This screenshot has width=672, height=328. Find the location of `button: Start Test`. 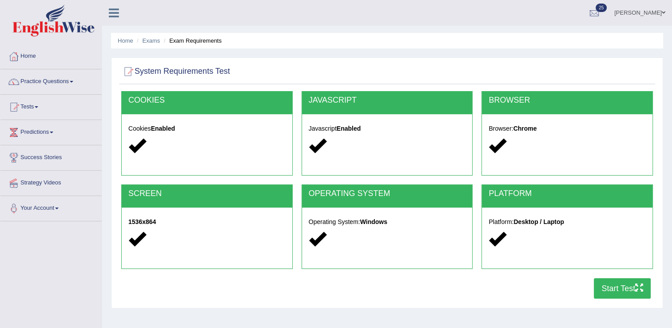

button: Start Test is located at coordinates (622, 288).